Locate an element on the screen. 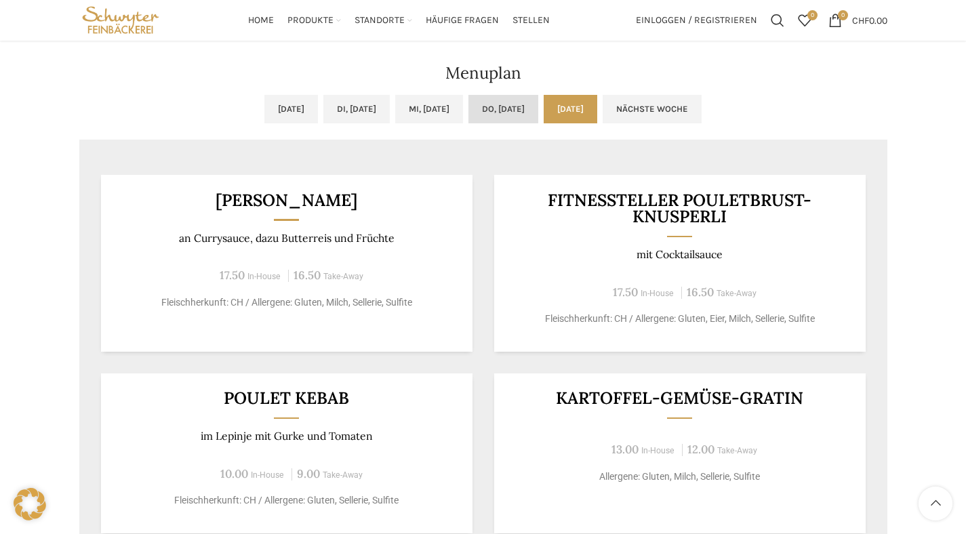 The image size is (966, 534). span: 12.00 is located at coordinates (701, 449).